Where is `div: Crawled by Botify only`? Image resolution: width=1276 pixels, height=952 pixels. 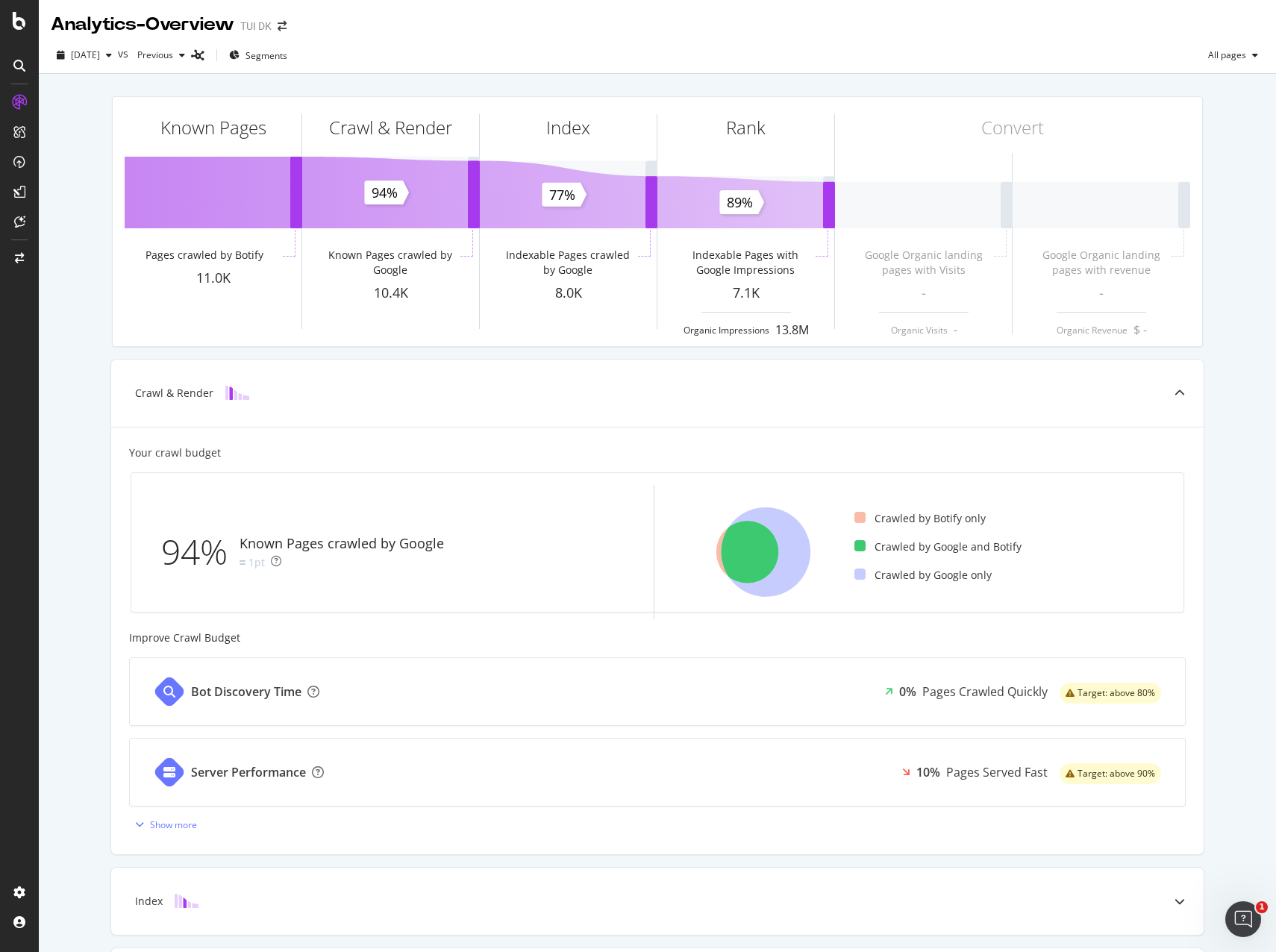
div: Crawled by Botify only is located at coordinates (920, 519).